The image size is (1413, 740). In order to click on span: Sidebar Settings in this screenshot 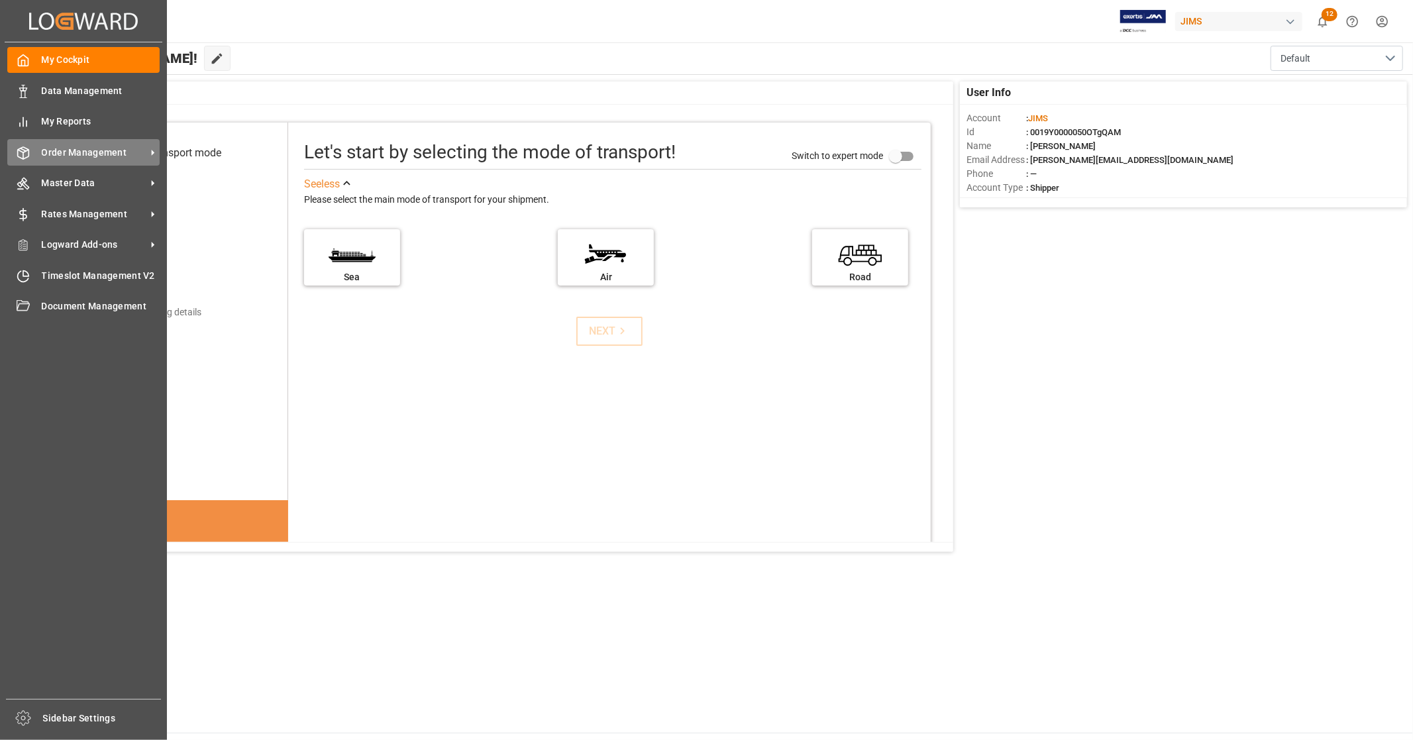, I will do `click(102, 718)`.